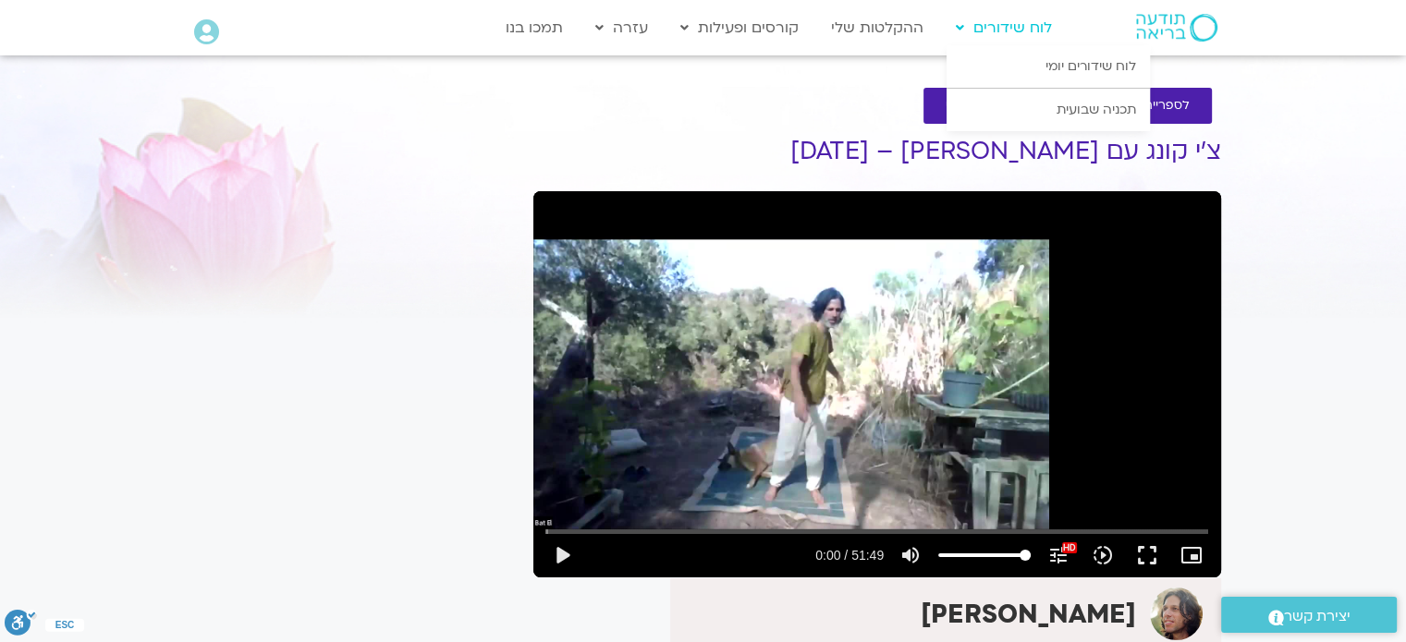 This screenshot has height=642, width=1406. I want to click on a: לוח שידורים יומי, so click(1048, 67).